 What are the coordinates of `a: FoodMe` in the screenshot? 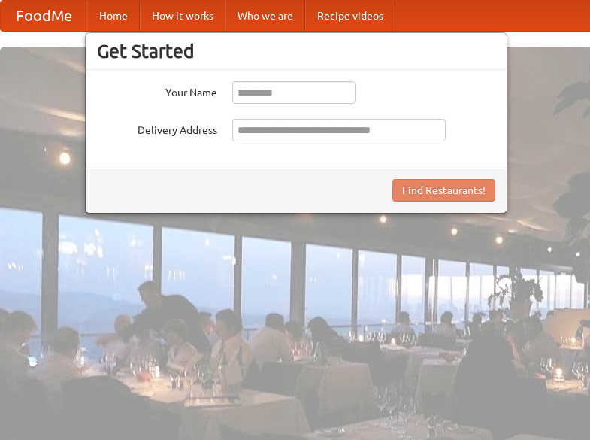 It's located at (44, 16).